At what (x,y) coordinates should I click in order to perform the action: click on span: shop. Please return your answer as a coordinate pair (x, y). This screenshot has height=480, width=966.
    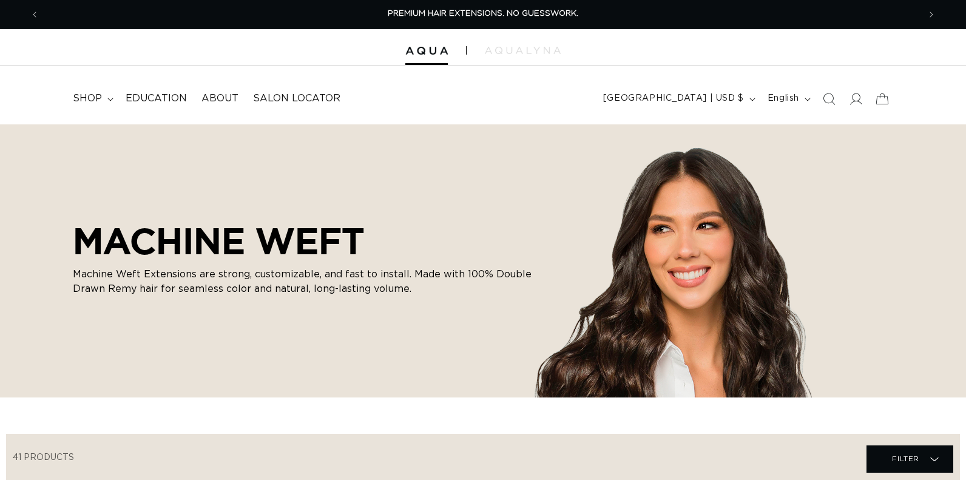
    Looking at the image, I should click on (87, 98).